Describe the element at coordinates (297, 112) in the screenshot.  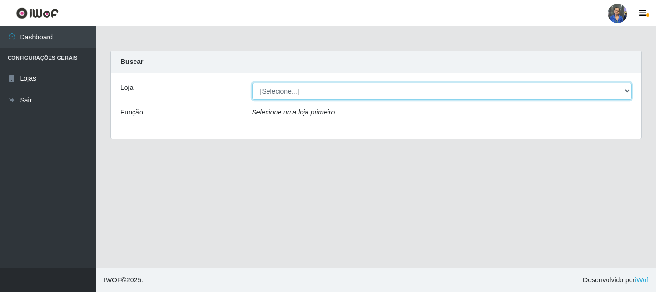
I see `i: Selecione uma loja primeiro...` at that location.